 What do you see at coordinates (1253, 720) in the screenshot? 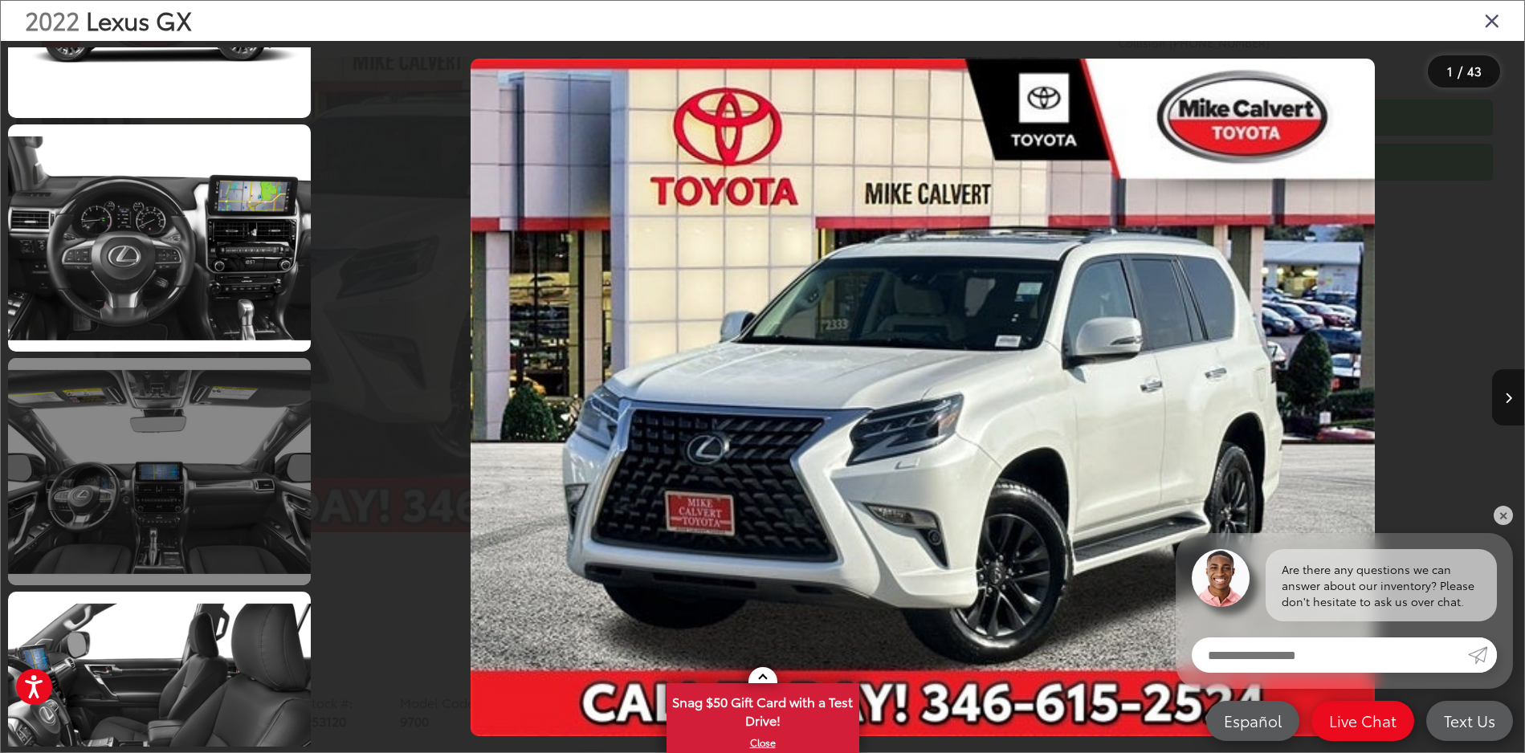
I see `span: Español` at bounding box center [1253, 720].